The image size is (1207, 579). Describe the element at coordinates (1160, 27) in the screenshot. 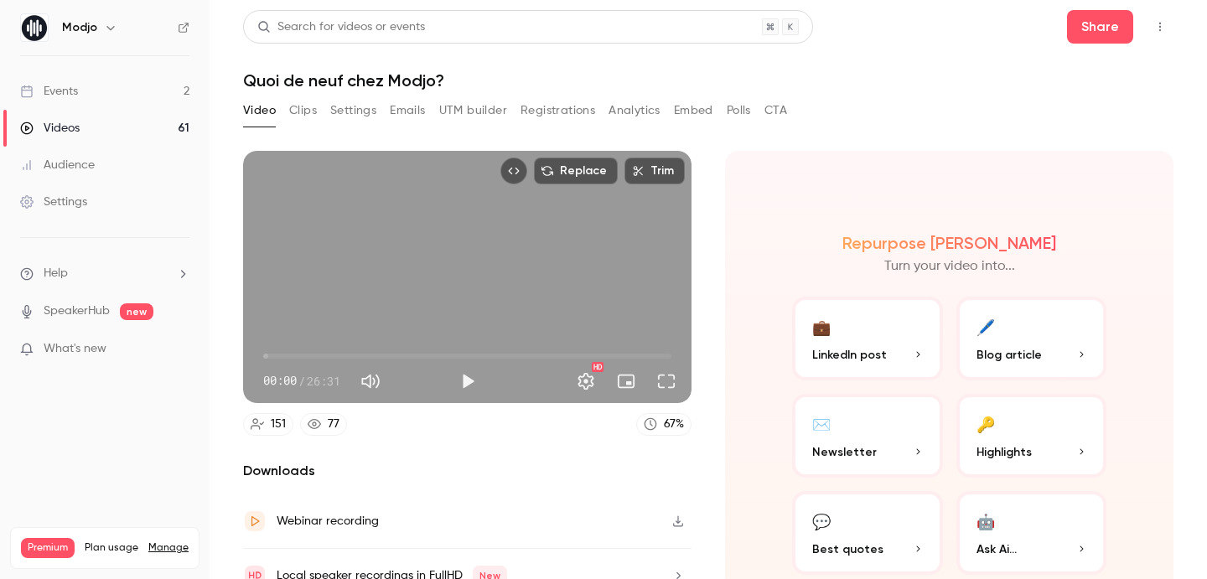

I see `button: Top Bar Actions` at that location.